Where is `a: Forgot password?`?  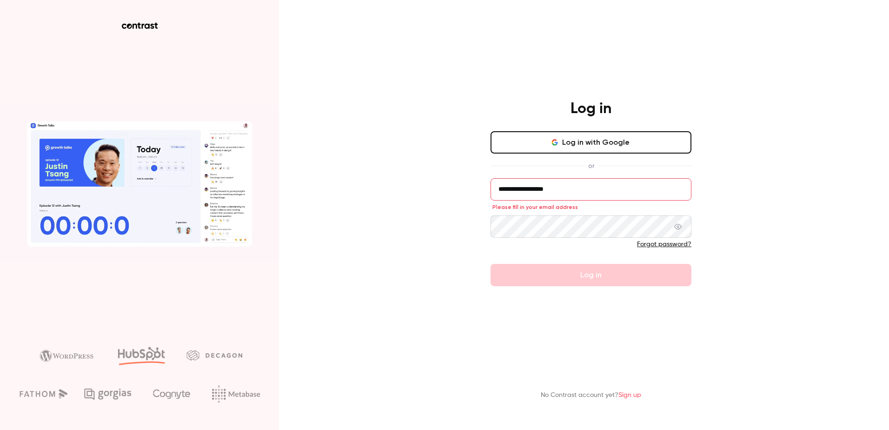 a: Forgot password? is located at coordinates (664, 244).